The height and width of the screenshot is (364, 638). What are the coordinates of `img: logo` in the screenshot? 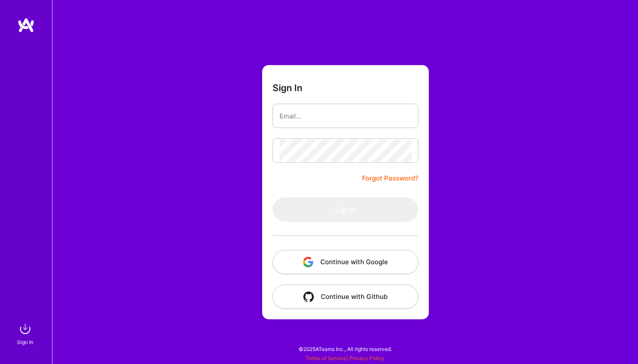 It's located at (26, 25).